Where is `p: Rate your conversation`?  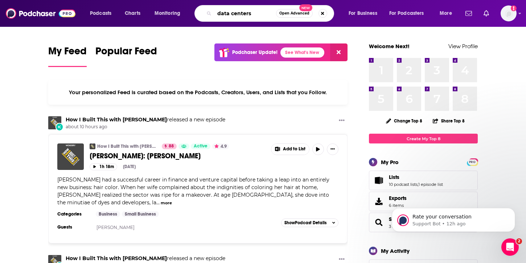
p: Rate your conversation is located at coordinates (78, 24).